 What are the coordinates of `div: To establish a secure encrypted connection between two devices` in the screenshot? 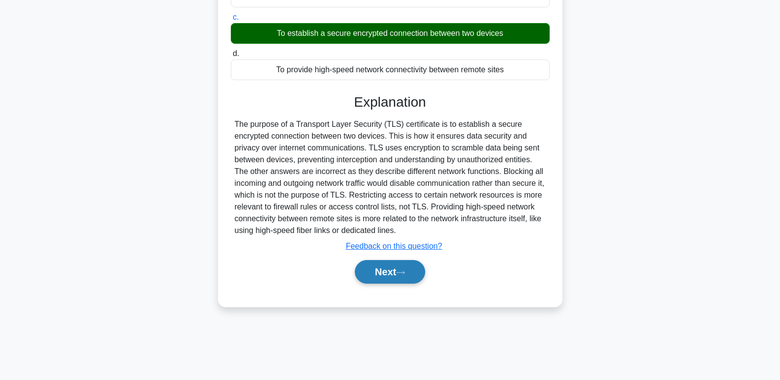 It's located at (390, 33).